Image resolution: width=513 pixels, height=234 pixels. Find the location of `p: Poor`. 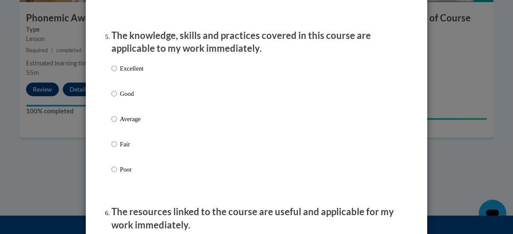

p: Poor is located at coordinates (132, 169).